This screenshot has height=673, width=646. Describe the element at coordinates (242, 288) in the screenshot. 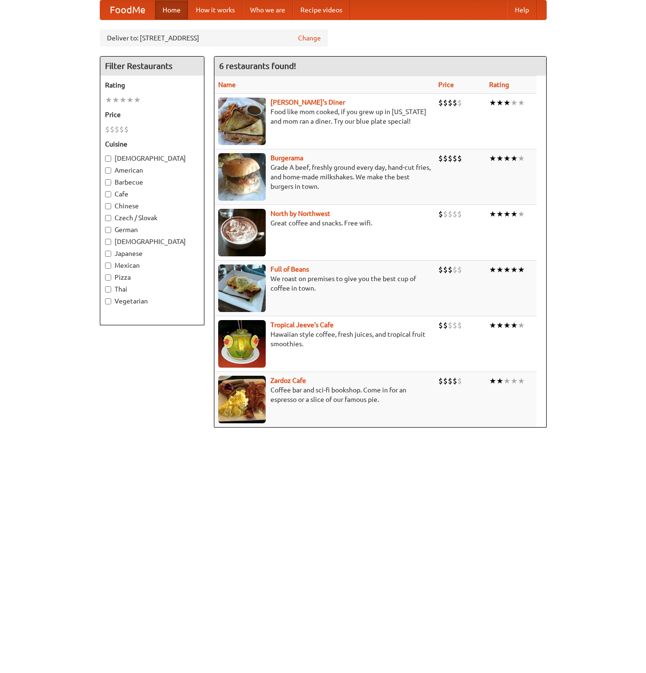

I see `img: beans.jpg` at that location.